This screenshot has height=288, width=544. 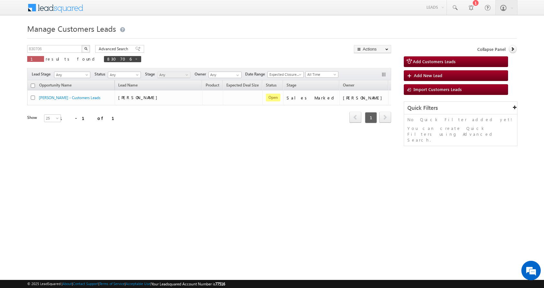 What do you see at coordinates (355, 118) in the screenshot?
I see `a: prev` at bounding box center [355, 118].